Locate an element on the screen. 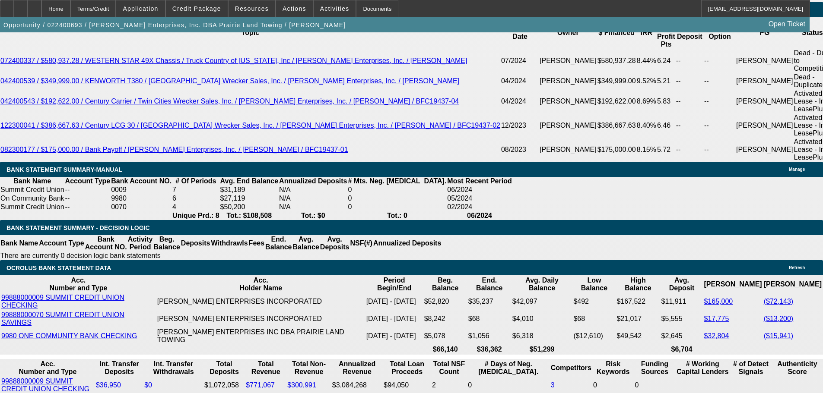 The image size is (823, 393). th: Funding Sources is located at coordinates (655, 368).